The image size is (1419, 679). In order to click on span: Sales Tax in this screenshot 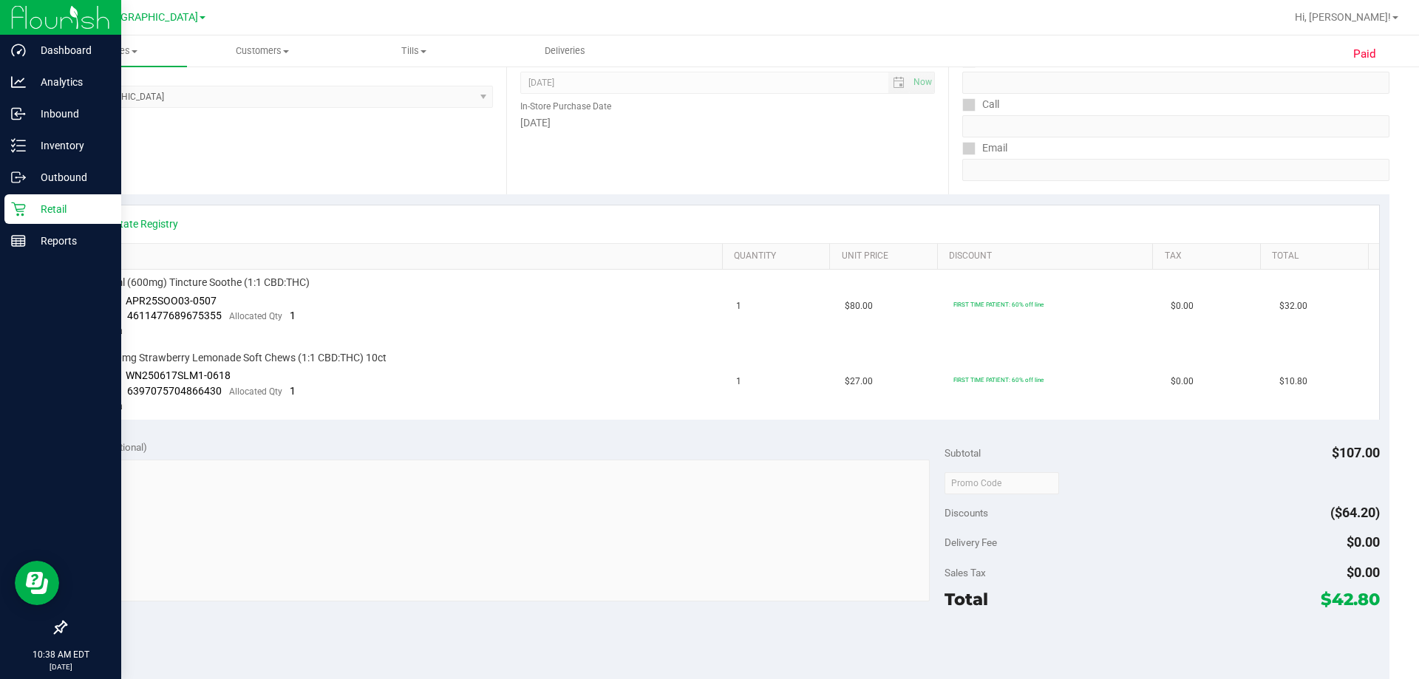, I will do `click(965, 573)`.